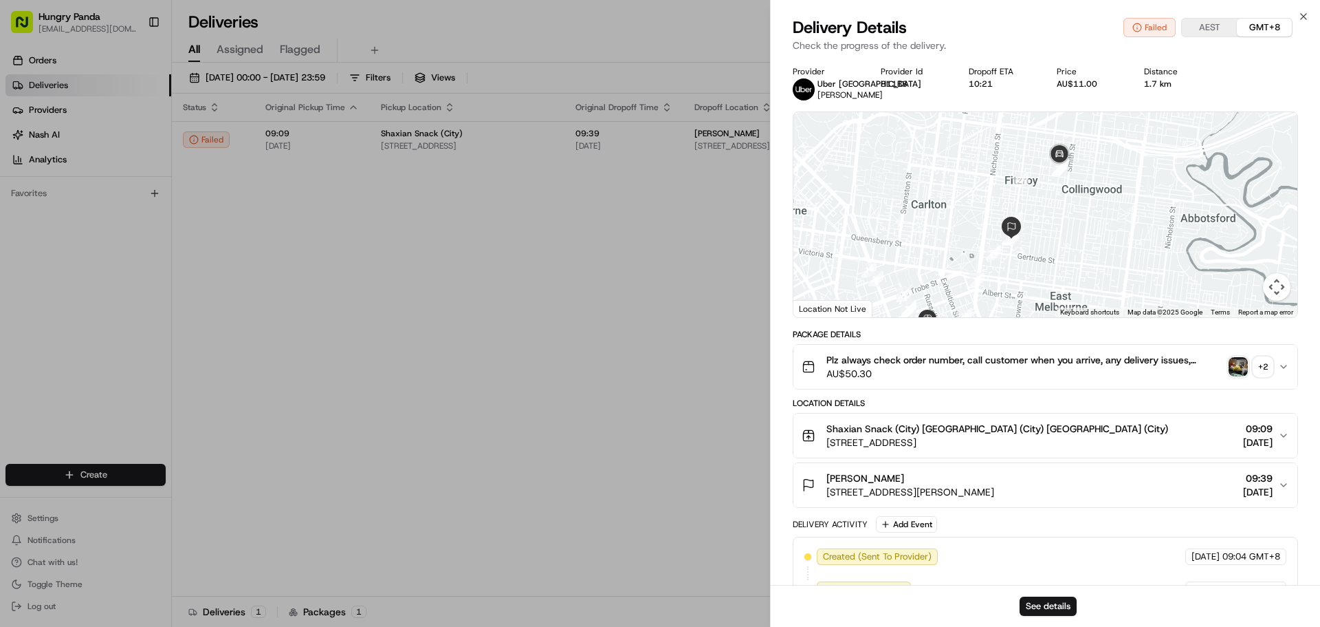 Image resolution: width=1320 pixels, height=627 pixels. What do you see at coordinates (125, 151) in the screenshot?
I see `div: We're available if you need us!` at bounding box center [125, 151].